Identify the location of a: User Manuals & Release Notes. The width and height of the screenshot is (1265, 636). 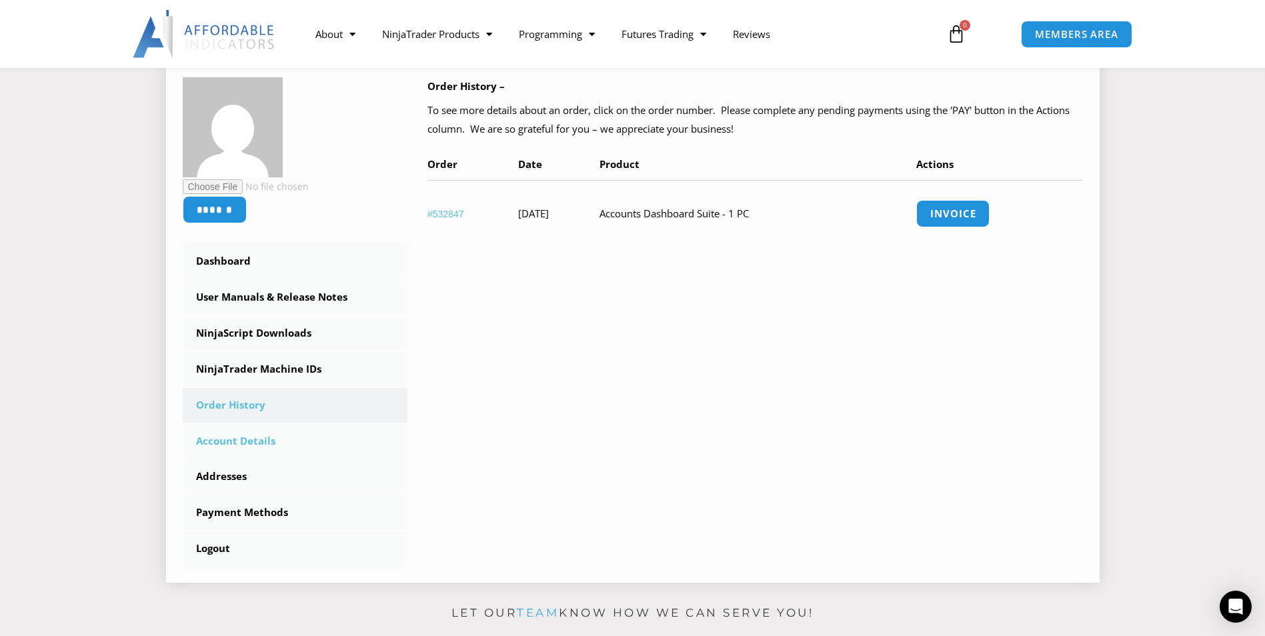
(295, 297).